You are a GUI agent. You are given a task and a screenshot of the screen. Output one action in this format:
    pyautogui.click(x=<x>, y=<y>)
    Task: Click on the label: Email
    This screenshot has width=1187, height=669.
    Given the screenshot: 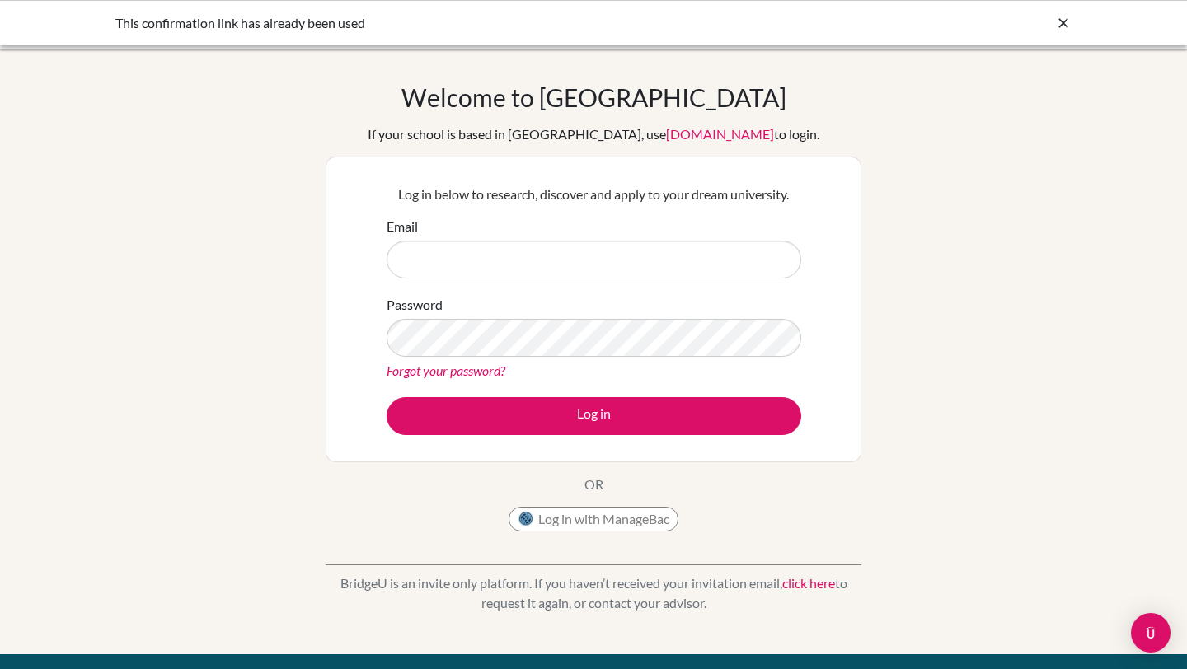 What is the action you would take?
    pyautogui.click(x=402, y=227)
    